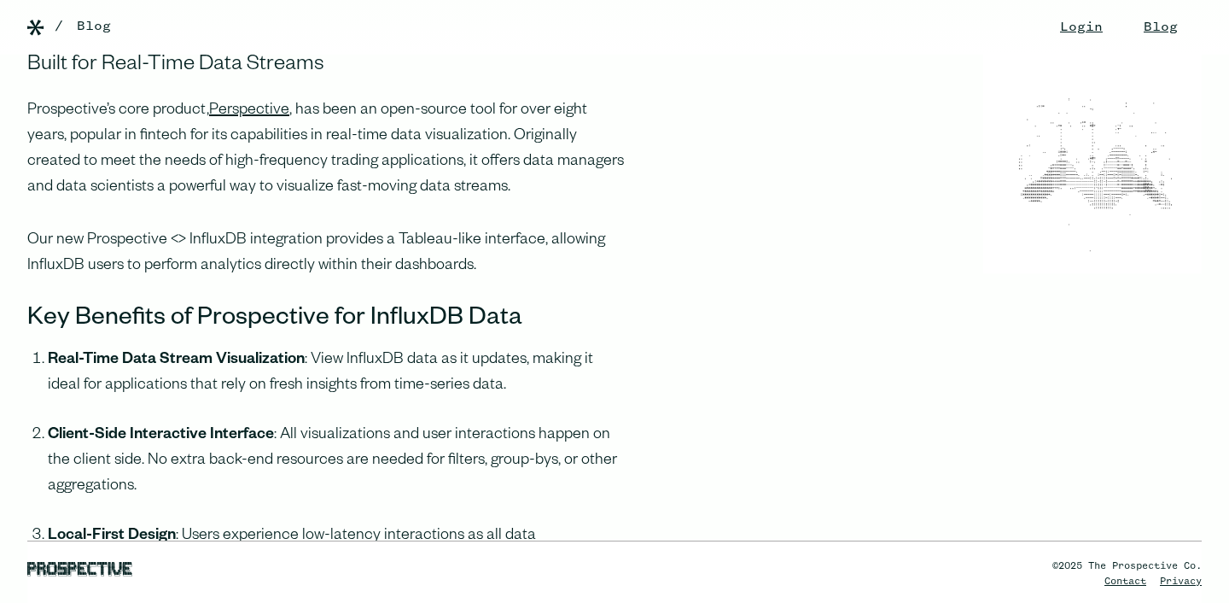 The width and height of the screenshot is (1229, 603). Describe the element at coordinates (176, 360) in the screenshot. I see `strong: Real-Time Data Stream Visualization` at that location.